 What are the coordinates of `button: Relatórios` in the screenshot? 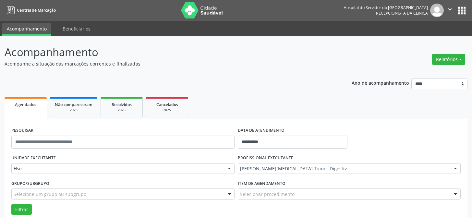 It's located at (449, 59).